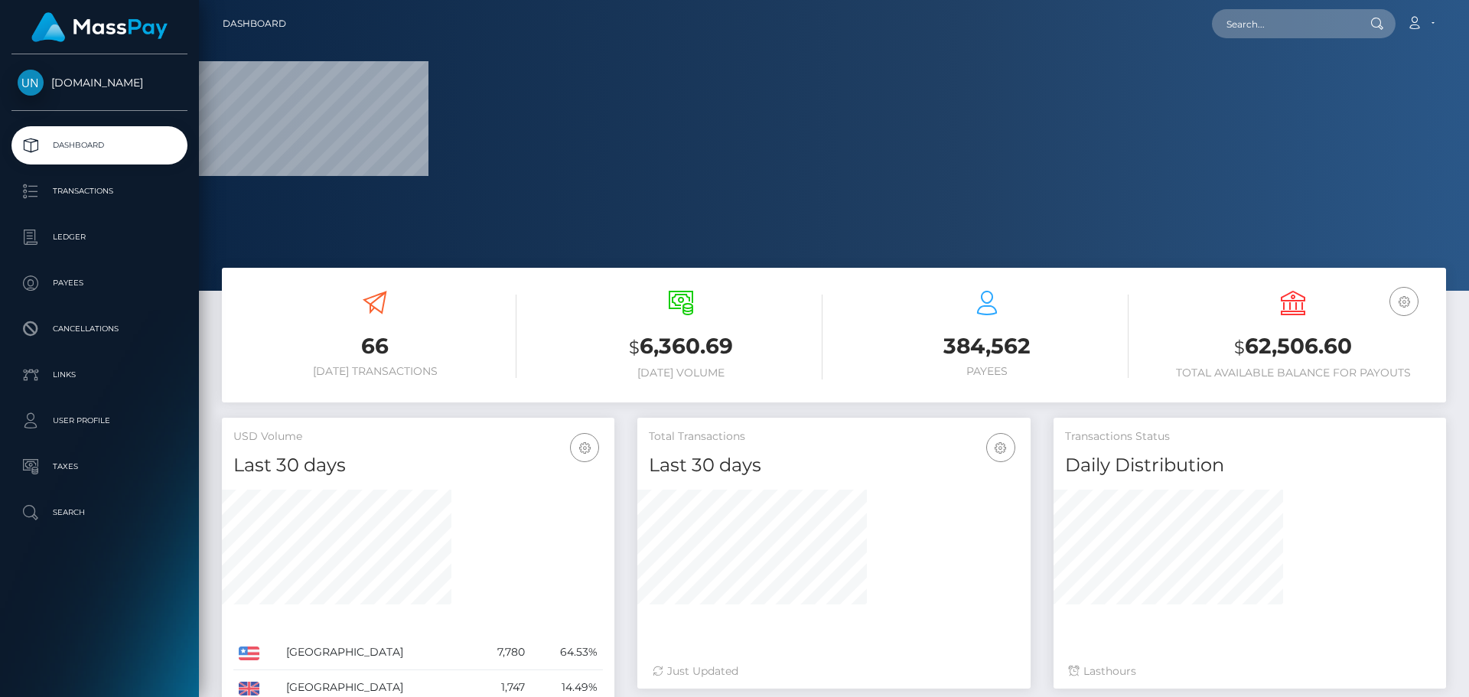 This screenshot has width=1469, height=697. Describe the element at coordinates (418, 437) in the screenshot. I see `h5: USD Volume` at that location.